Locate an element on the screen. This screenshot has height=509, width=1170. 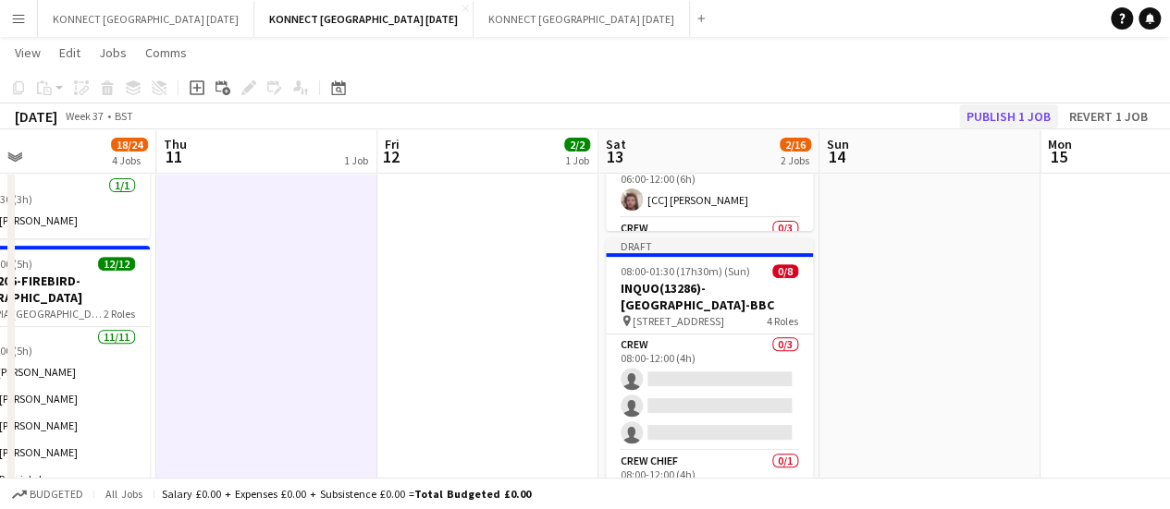
span: 2/16 is located at coordinates (795, 144).